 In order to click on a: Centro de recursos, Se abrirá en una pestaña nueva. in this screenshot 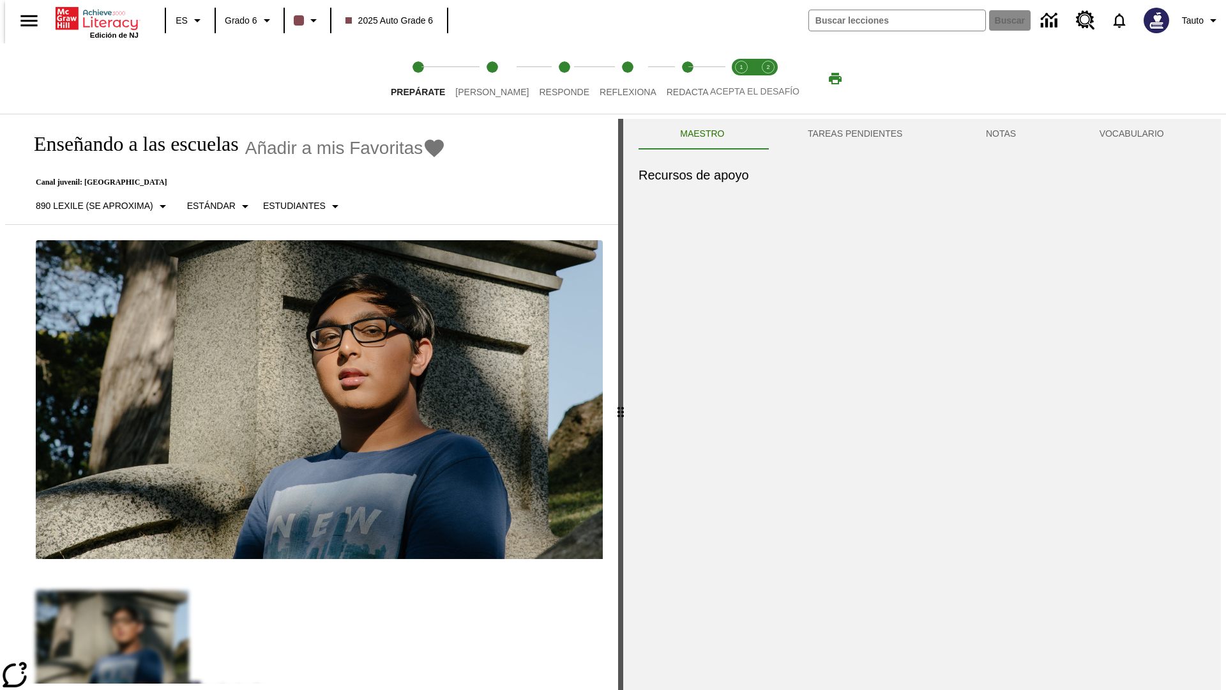, I will do `click(1086, 20)`.